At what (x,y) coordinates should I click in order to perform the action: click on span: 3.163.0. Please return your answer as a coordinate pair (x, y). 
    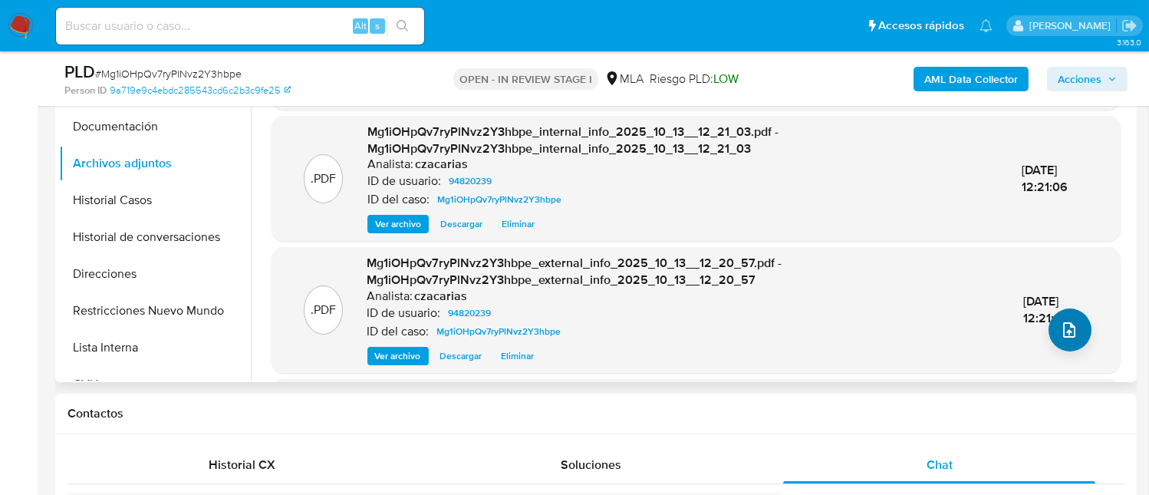
    Looking at the image, I should click on (1129, 42).